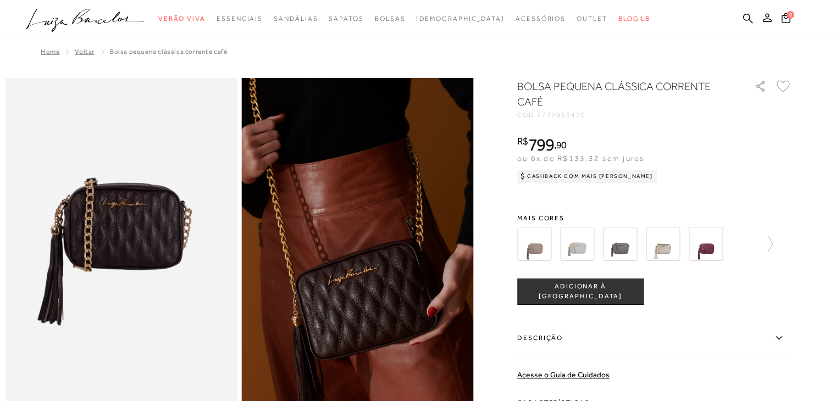 This screenshot has width=836, height=401. Describe the element at coordinates (563, 375) in the screenshot. I see `a: Acesse o Guia de Cuidados` at that location.